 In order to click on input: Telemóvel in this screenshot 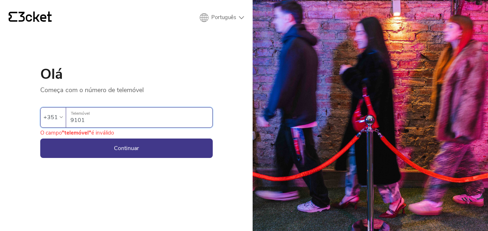, I will do `click(141, 117)`.